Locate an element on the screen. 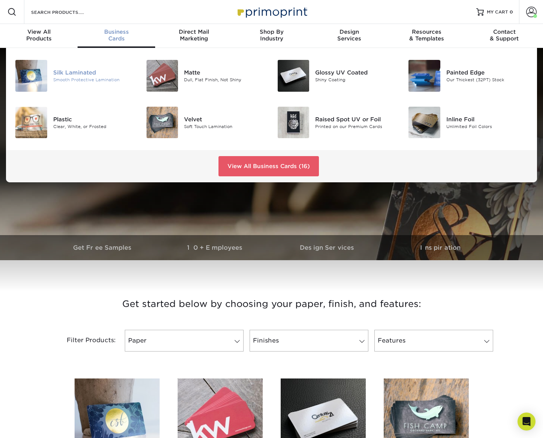 This screenshot has width=543, height=438. a: Finishes is located at coordinates (309, 341).